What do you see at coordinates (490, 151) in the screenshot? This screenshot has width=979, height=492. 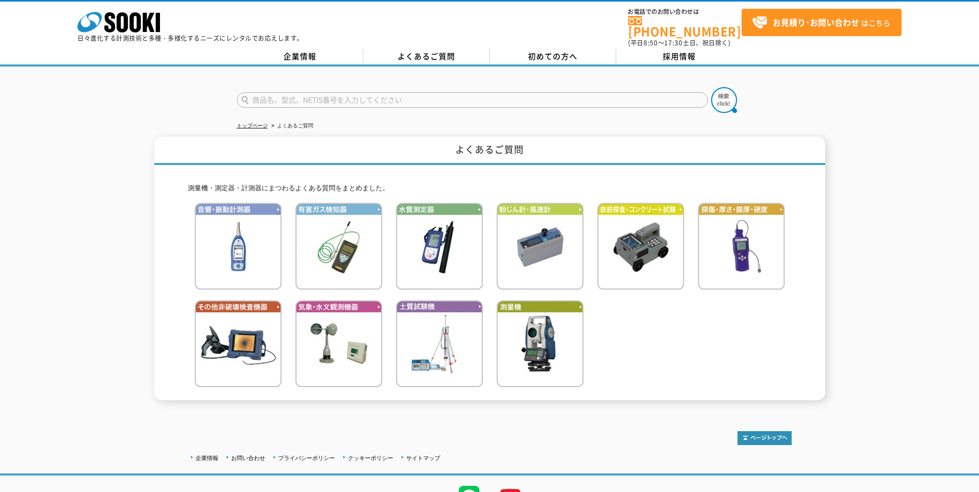 I see `h1: よくあるご質問` at bounding box center [490, 151].